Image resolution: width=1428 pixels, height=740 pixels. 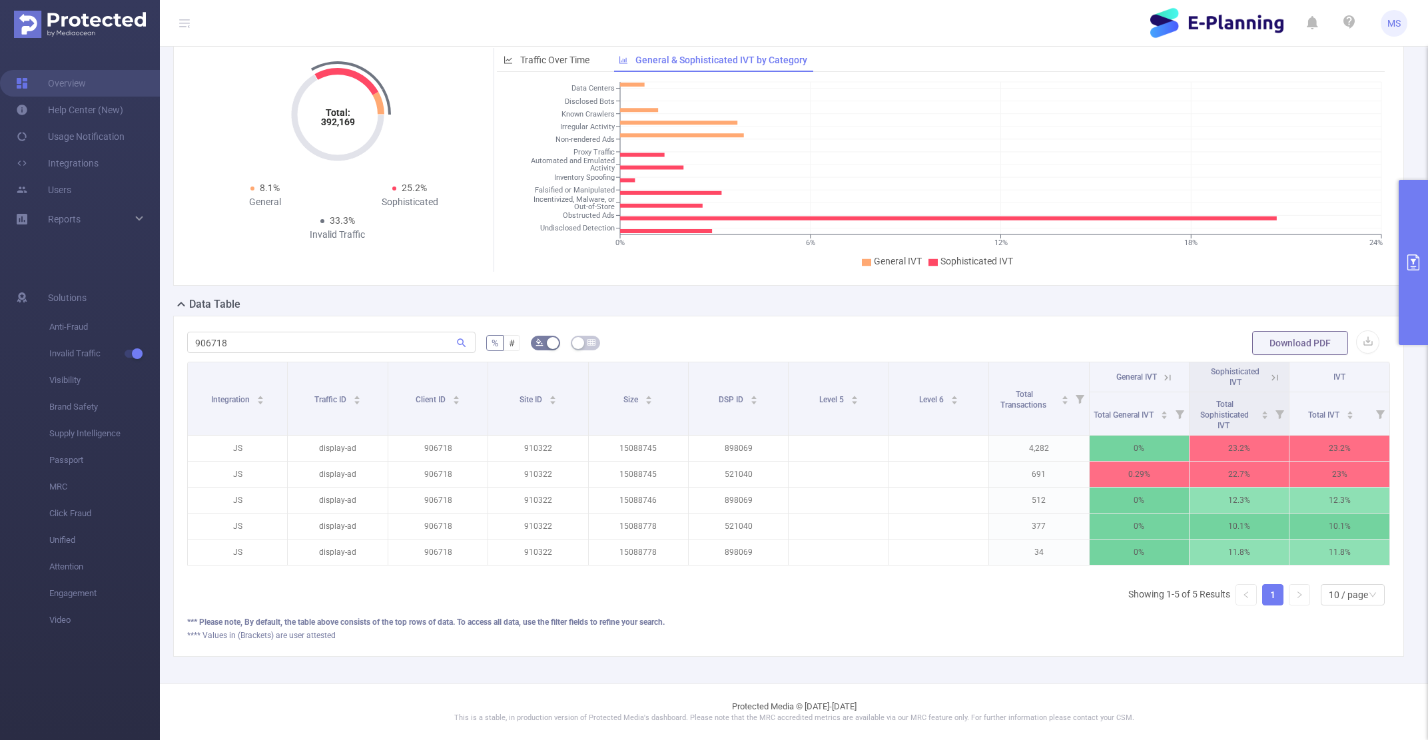 I want to click on span: Visibility, so click(x=105, y=380).